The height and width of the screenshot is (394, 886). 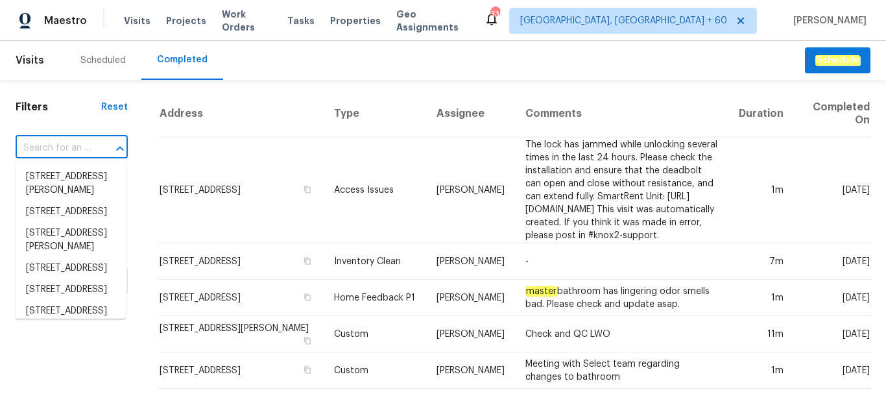 What do you see at coordinates (114, 107) in the screenshot?
I see `div: Reset` at bounding box center [114, 107].